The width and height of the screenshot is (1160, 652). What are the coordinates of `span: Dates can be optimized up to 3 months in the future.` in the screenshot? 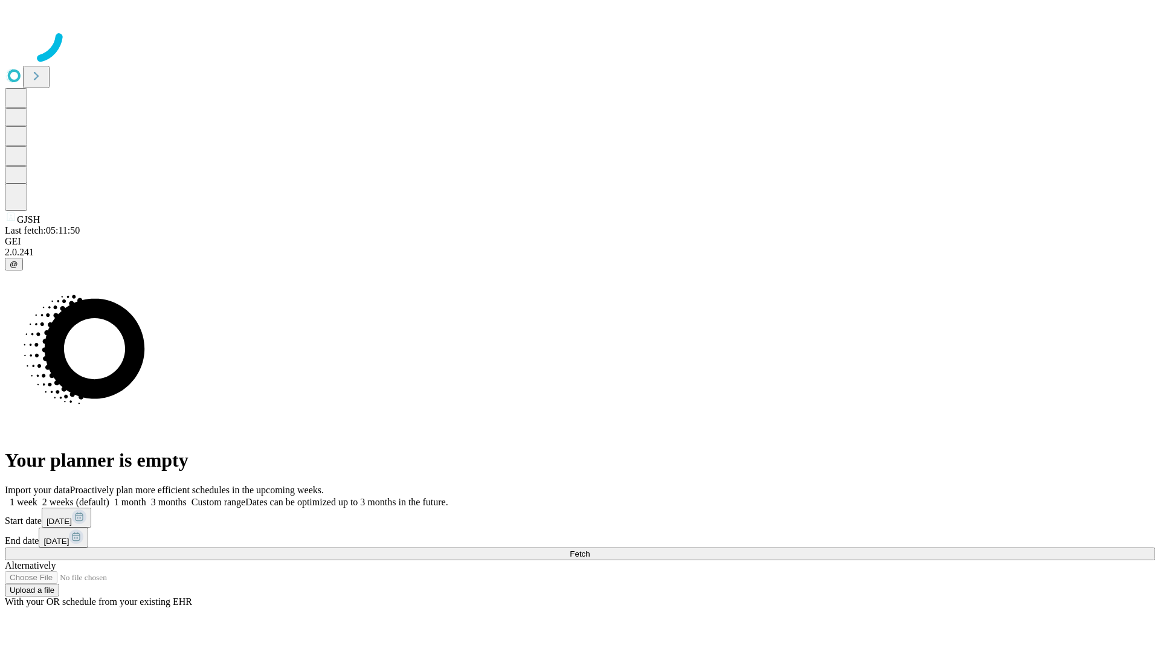 It's located at (346, 502).